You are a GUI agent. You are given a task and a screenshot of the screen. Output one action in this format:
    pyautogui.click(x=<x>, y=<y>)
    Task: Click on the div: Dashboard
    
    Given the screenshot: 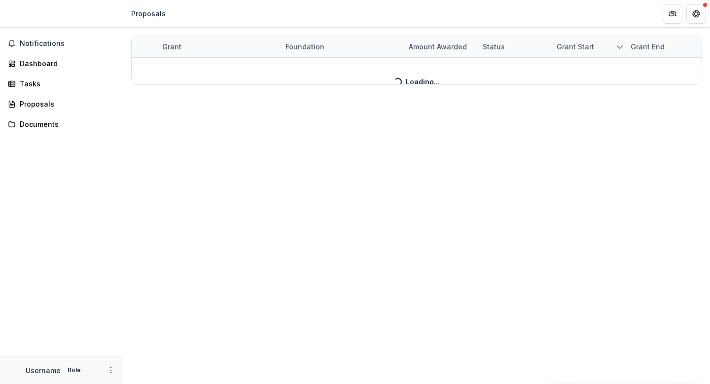 What is the action you would take?
    pyautogui.click(x=65, y=63)
    